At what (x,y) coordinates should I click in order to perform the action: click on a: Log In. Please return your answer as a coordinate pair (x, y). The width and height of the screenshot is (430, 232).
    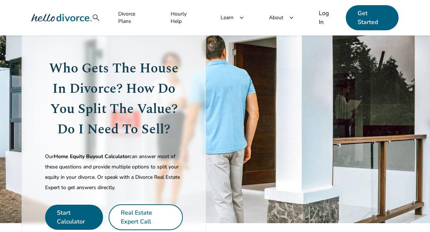
    Looking at the image, I should click on (326, 18).